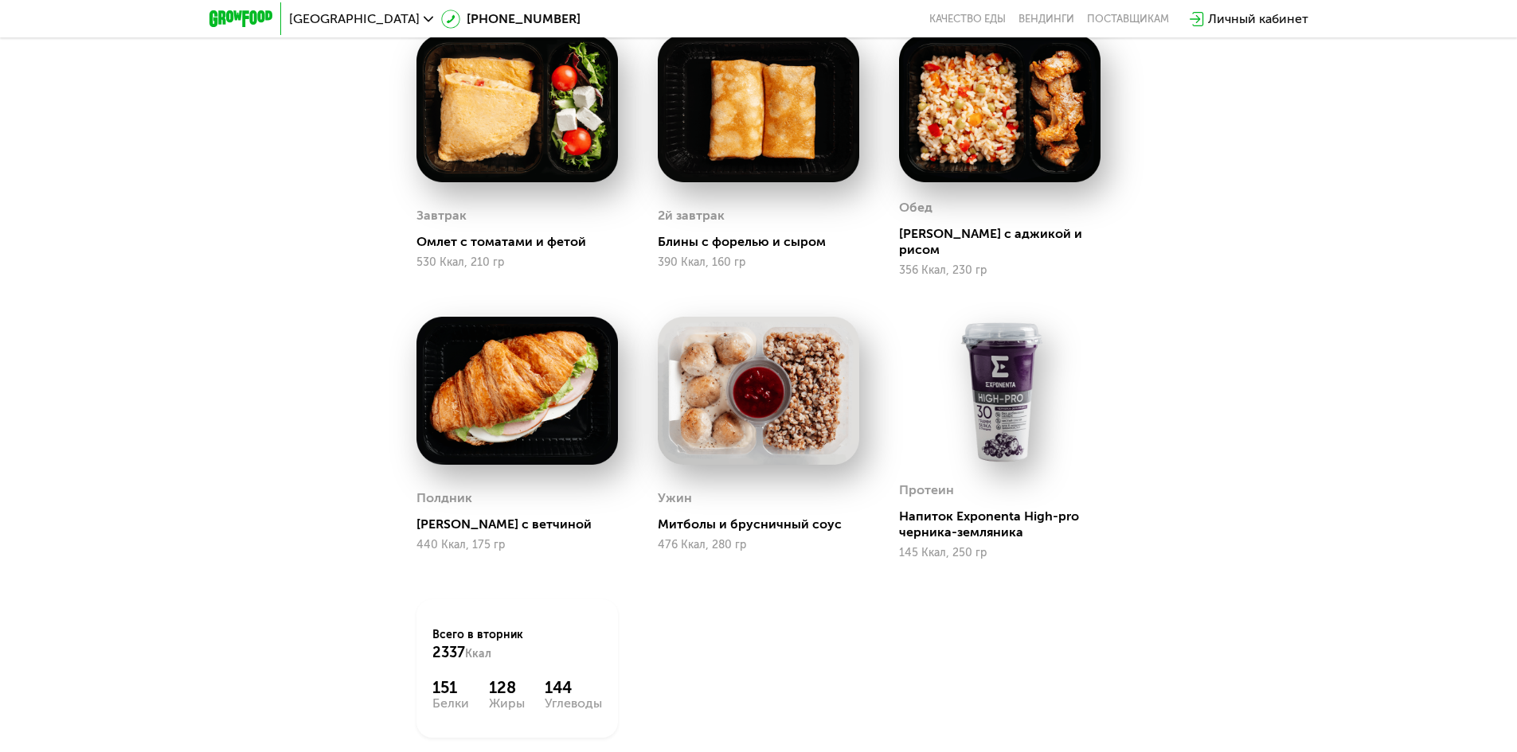  What do you see at coordinates (674, 498) in the screenshot?
I see `div: Ужин` at bounding box center [674, 498].